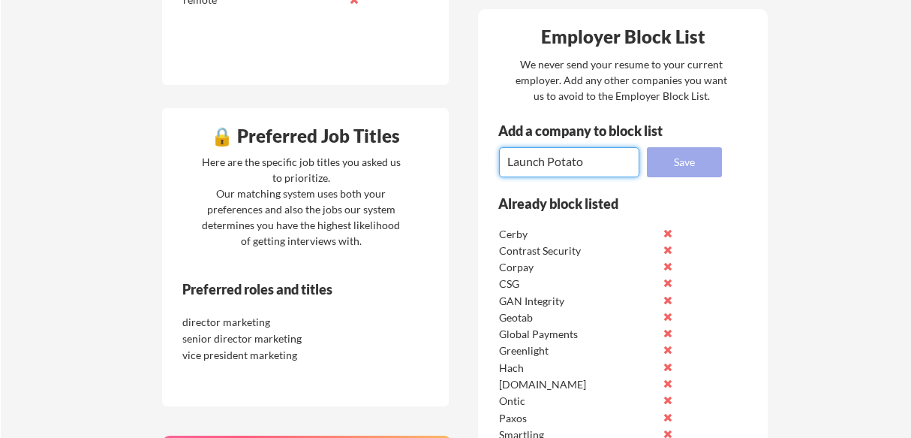 The width and height of the screenshot is (911, 438). I want to click on div: Global Payments, so click(578, 334).